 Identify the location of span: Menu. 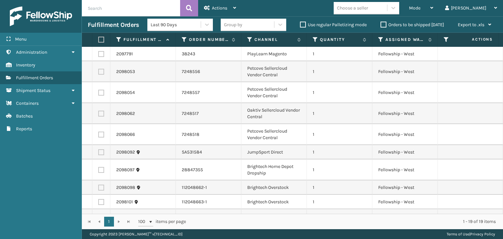
(21, 39).